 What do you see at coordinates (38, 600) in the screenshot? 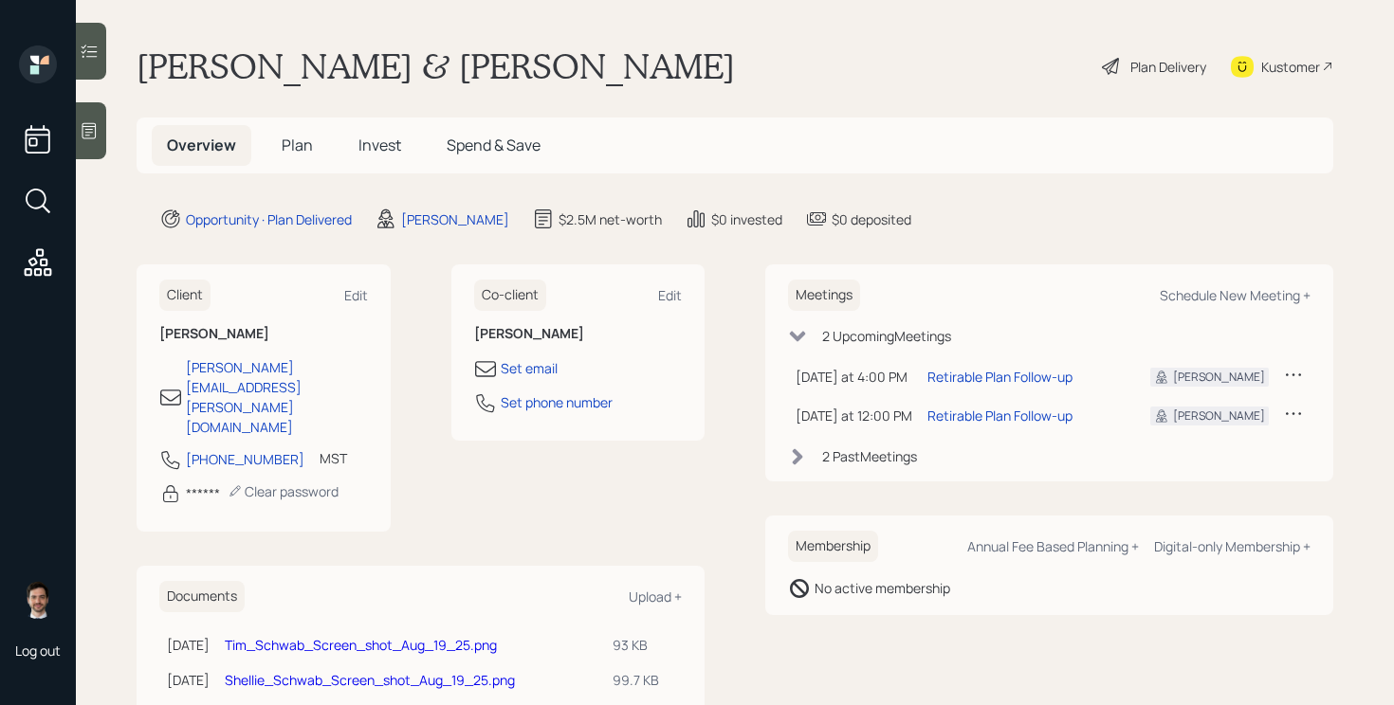
I see `img: jonah-coleman-headshot.png` at bounding box center [38, 600].